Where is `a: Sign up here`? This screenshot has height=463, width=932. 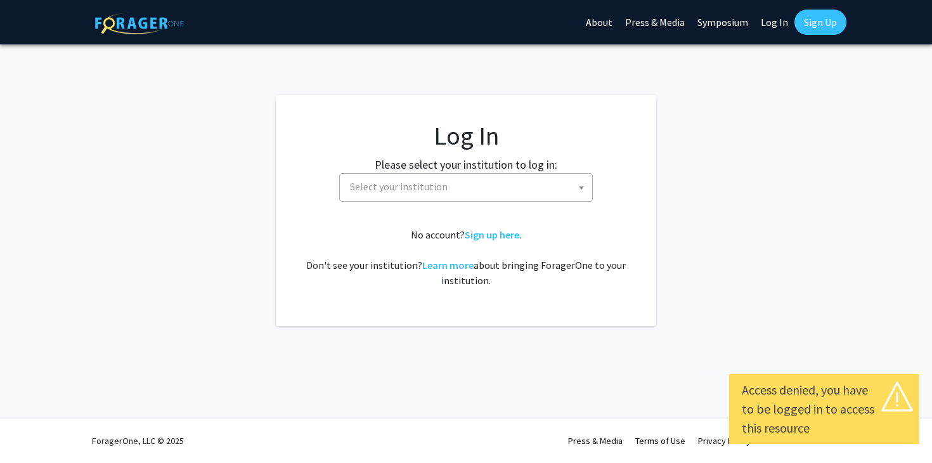 a: Sign up here is located at coordinates (492, 235).